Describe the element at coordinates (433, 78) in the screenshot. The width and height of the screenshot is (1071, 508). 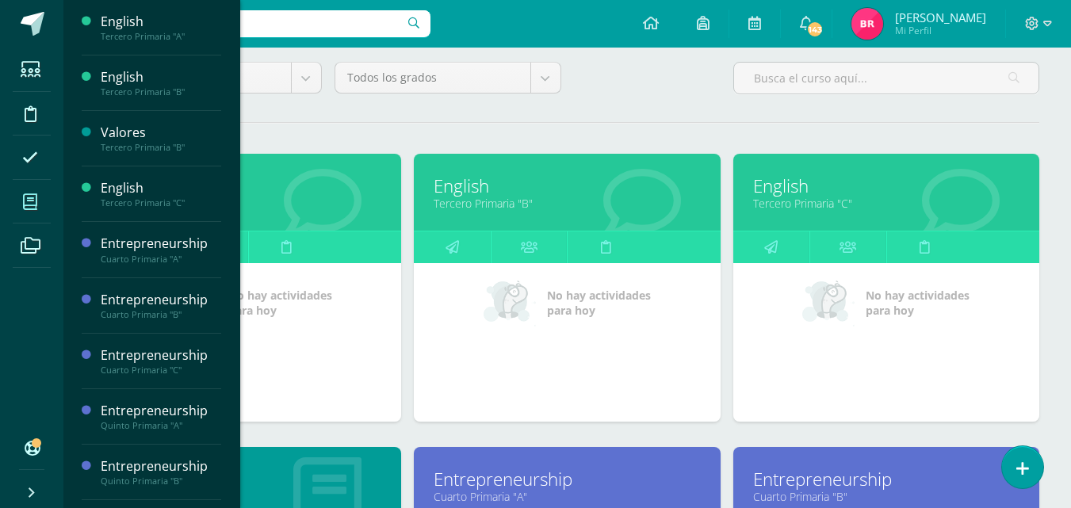
I see `span: Todos los grados` at that location.